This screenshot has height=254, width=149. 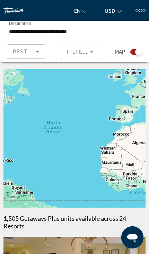 I want to click on span: Destination, so click(x=20, y=23).